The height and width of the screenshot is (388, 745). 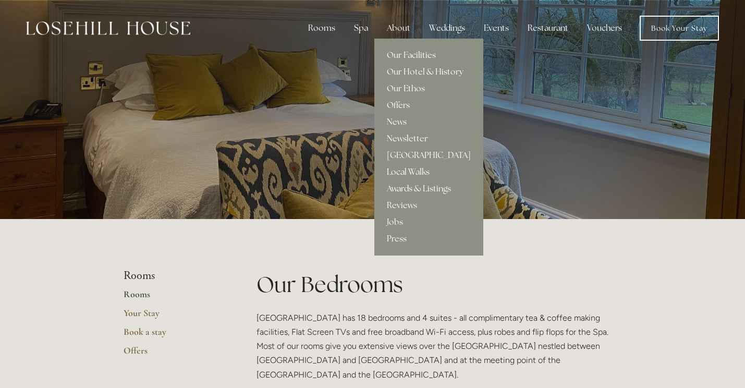 I want to click on a: Reviews, so click(x=429, y=206).